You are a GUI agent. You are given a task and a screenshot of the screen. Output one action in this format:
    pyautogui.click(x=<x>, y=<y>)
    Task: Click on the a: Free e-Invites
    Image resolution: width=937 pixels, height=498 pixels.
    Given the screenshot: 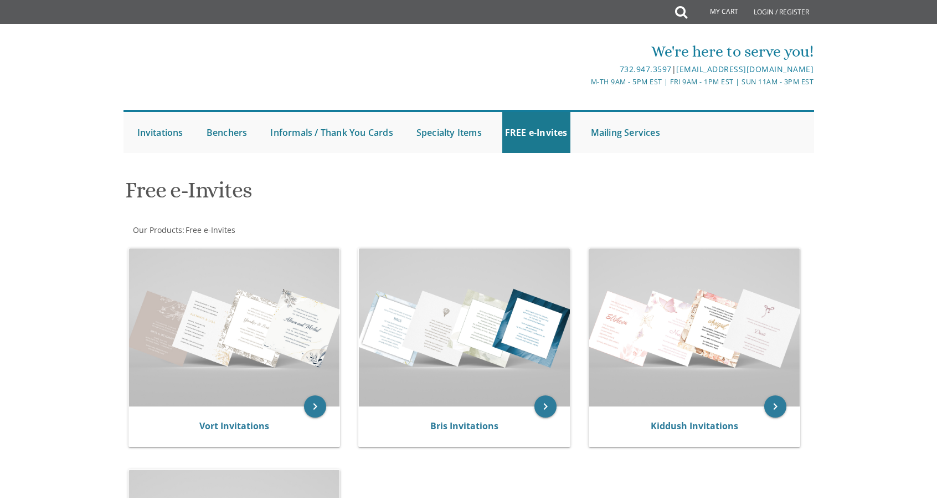 What is the action you would take?
    pyautogui.click(x=210, y=229)
    